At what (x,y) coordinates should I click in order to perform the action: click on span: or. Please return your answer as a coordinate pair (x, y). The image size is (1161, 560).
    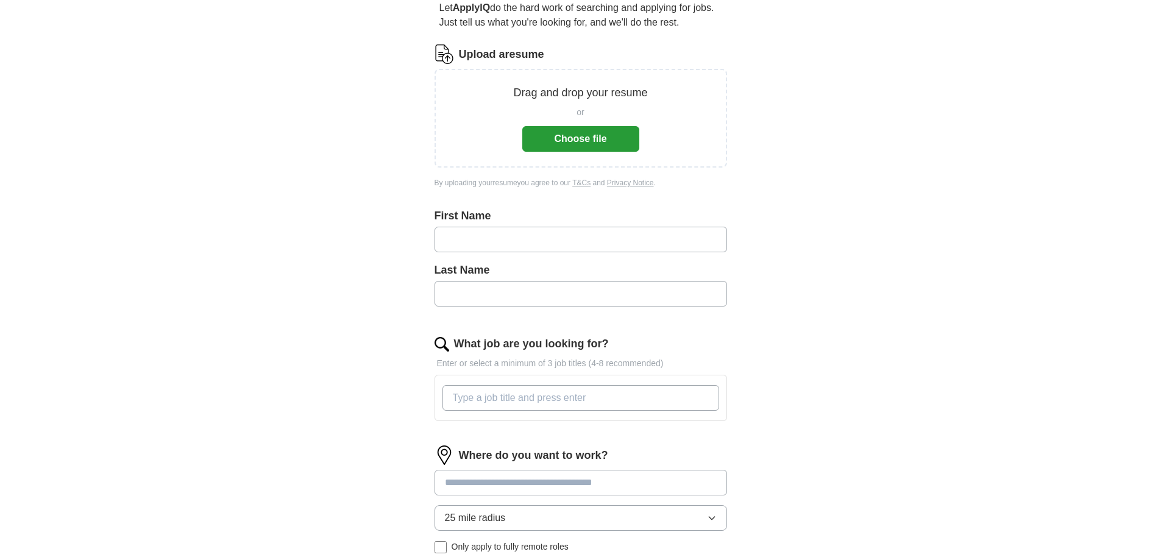
    Looking at the image, I should click on (580, 112).